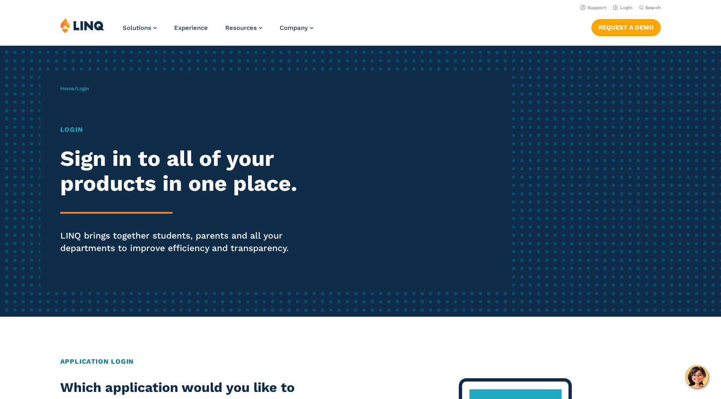 The image size is (721, 399). Describe the element at coordinates (650, 7) in the screenshot. I see `button: Open Search Bar` at that location.